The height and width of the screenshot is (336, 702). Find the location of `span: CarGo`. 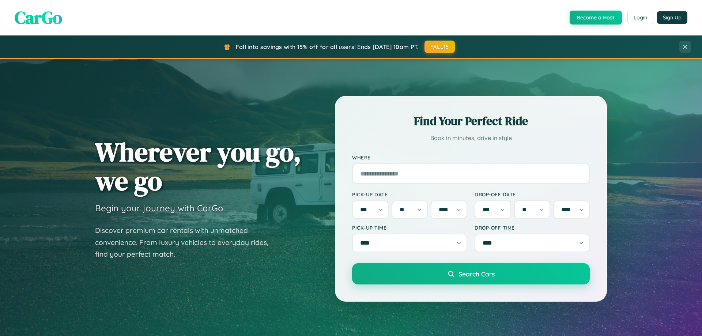

span: CarGo is located at coordinates (38, 18).